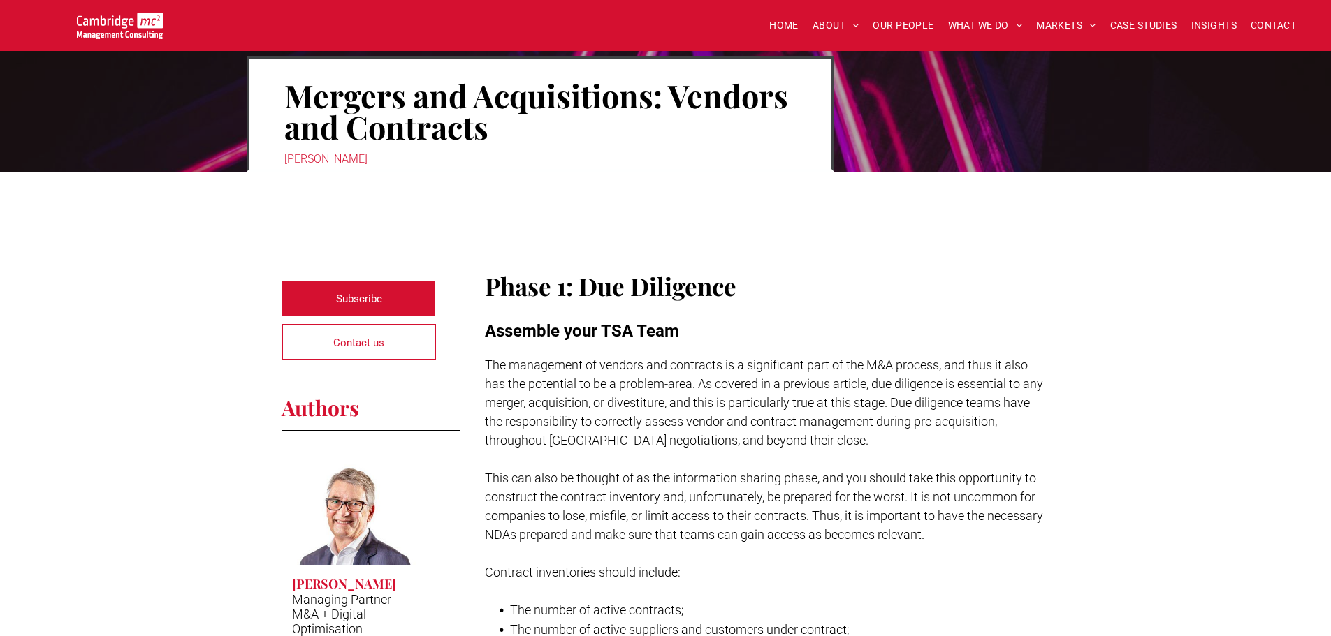 The height and width of the screenshot is (636, 1331). I want to click on a: OUR PEOPLE, so click(903, 25).